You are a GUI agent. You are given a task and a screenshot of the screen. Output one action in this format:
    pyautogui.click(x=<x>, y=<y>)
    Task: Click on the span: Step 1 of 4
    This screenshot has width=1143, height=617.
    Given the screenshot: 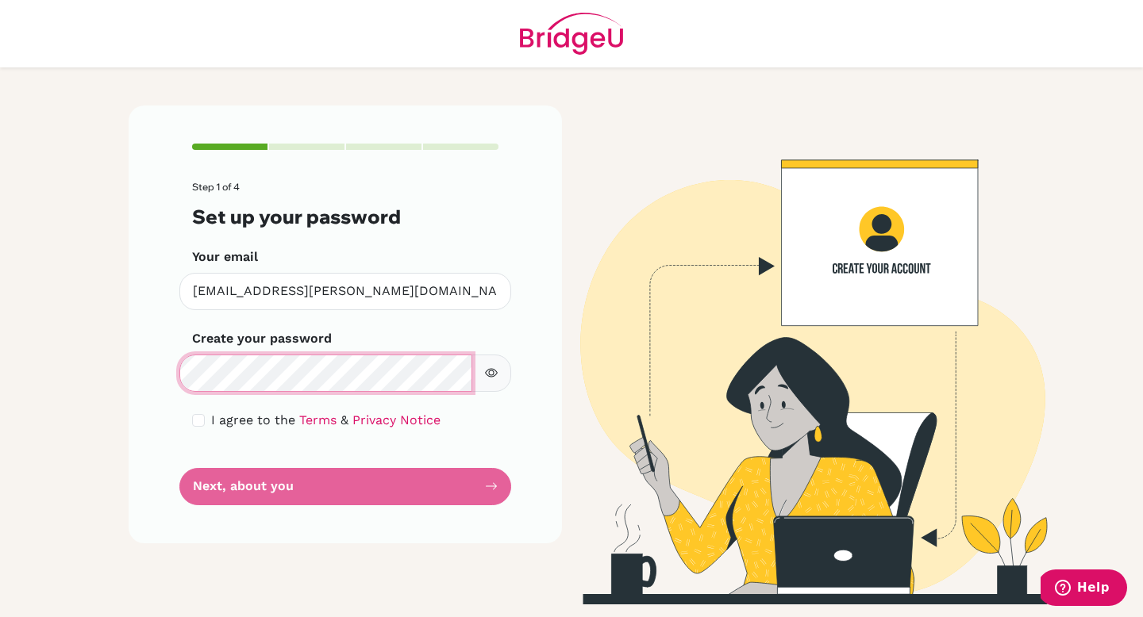 What is the action you would take?
    pyautogui.click(x=216, y=186)
    